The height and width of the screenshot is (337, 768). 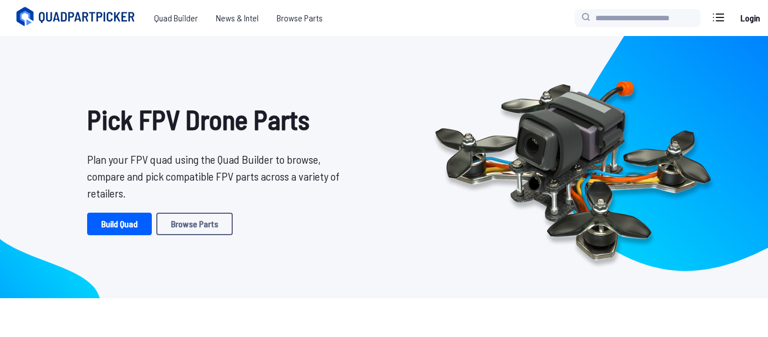 I want to click on img: Quadcopter, so click(x=573, y=167).